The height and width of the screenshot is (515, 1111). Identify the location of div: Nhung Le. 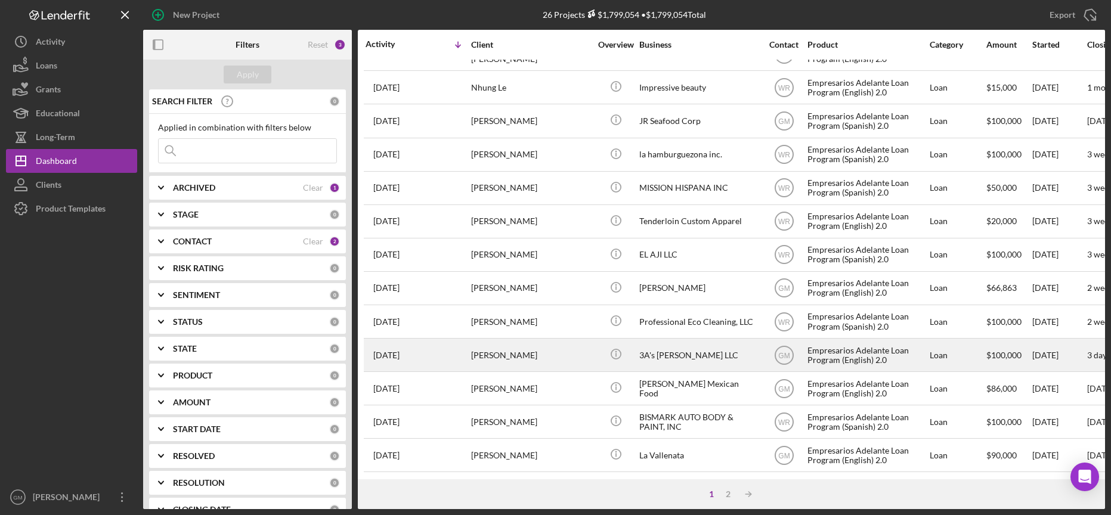
(531, 87).